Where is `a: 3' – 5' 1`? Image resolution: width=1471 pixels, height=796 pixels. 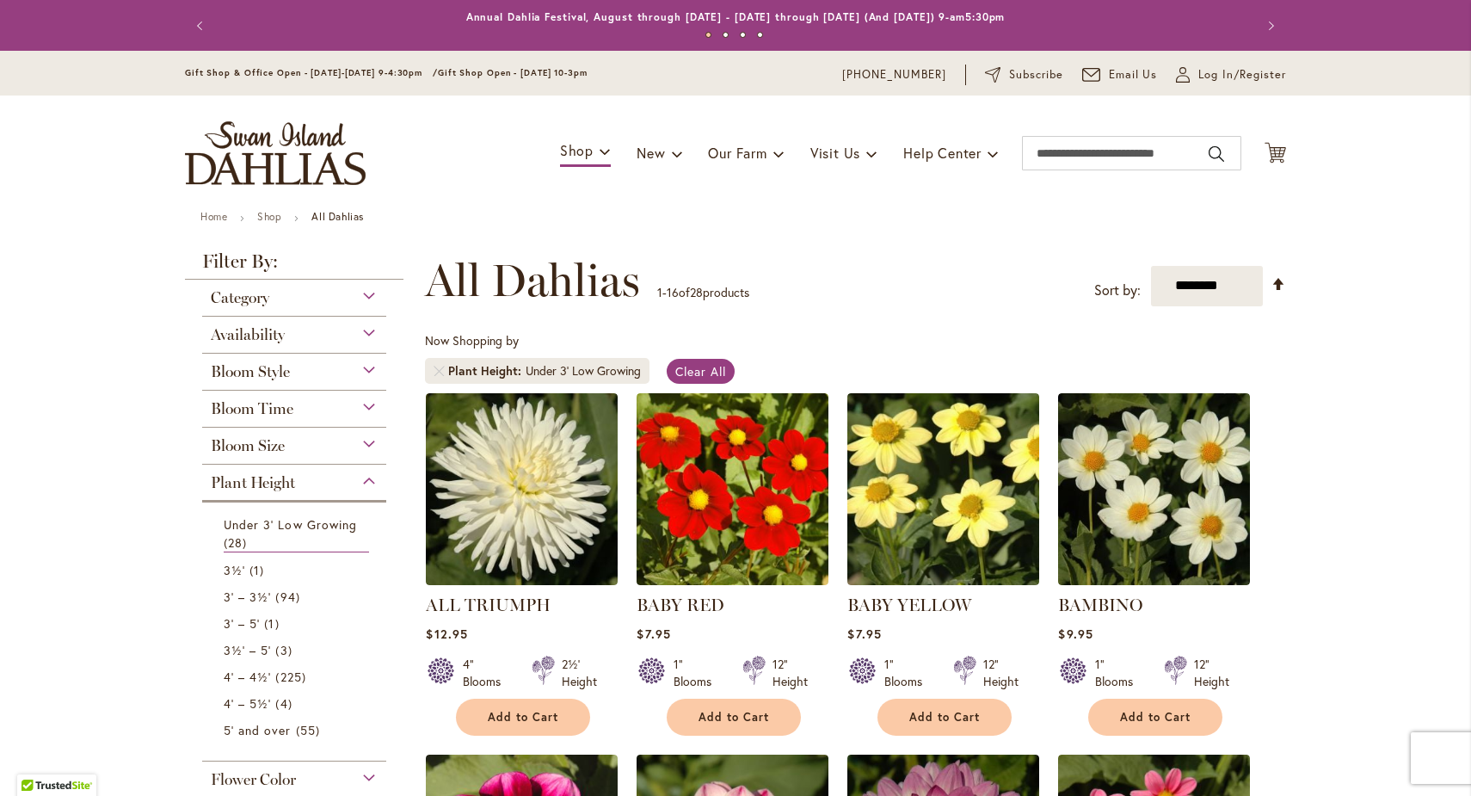 a: 3' – 5' 1 is located at coordinates (296, 623).